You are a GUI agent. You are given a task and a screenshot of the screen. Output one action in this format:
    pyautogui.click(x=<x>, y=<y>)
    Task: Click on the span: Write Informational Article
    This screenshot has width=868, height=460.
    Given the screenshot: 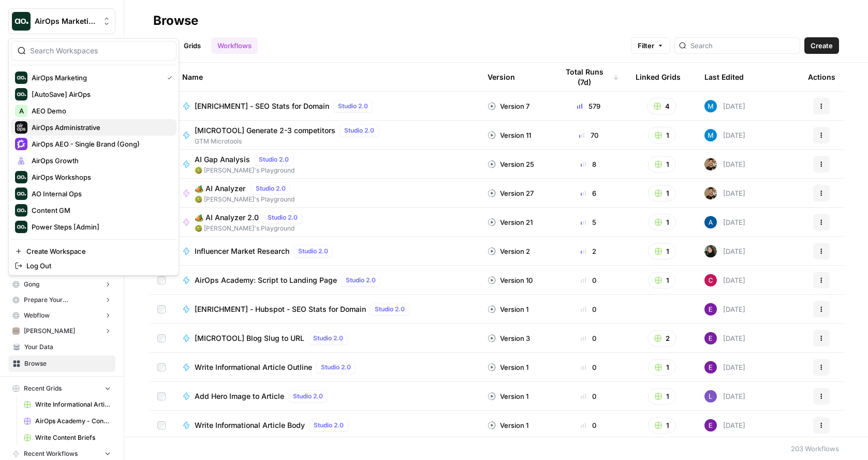 What is the action you would take?
    pyautogui.click(x=73, y=404)
    